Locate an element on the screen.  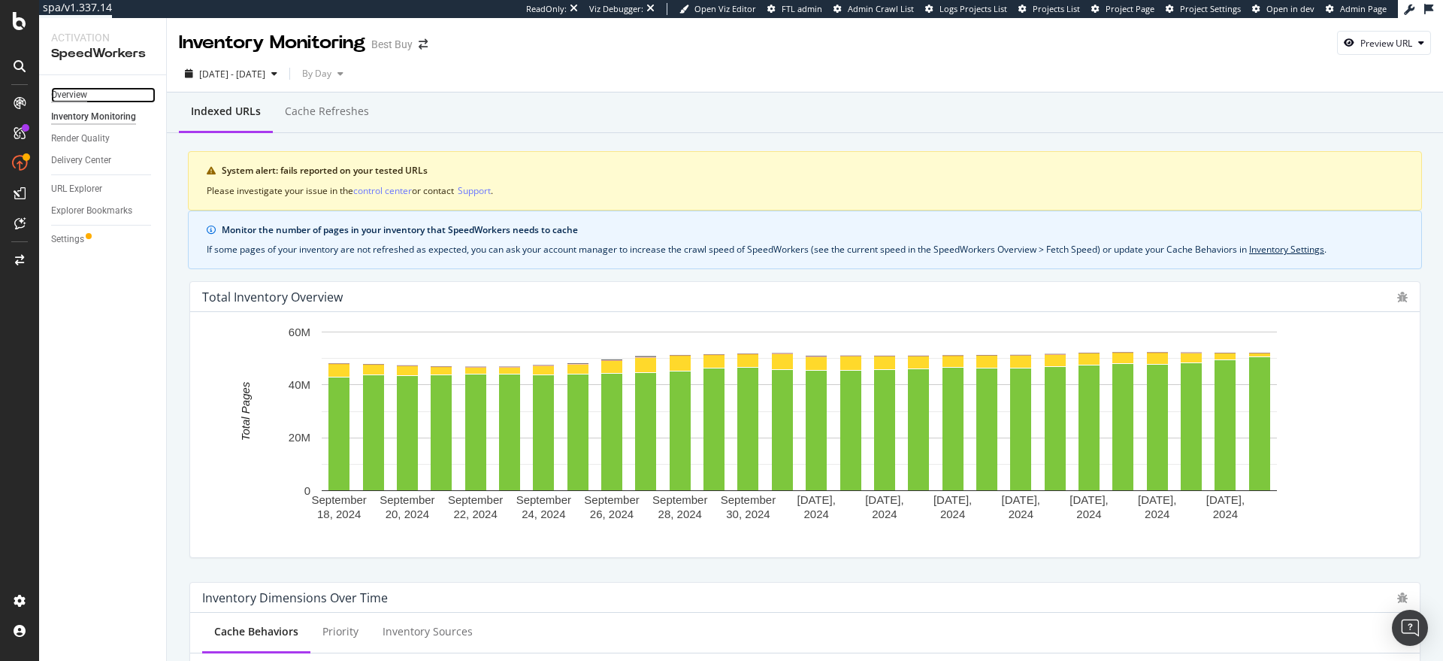
div: info banner is located at coordinates (805, 240).